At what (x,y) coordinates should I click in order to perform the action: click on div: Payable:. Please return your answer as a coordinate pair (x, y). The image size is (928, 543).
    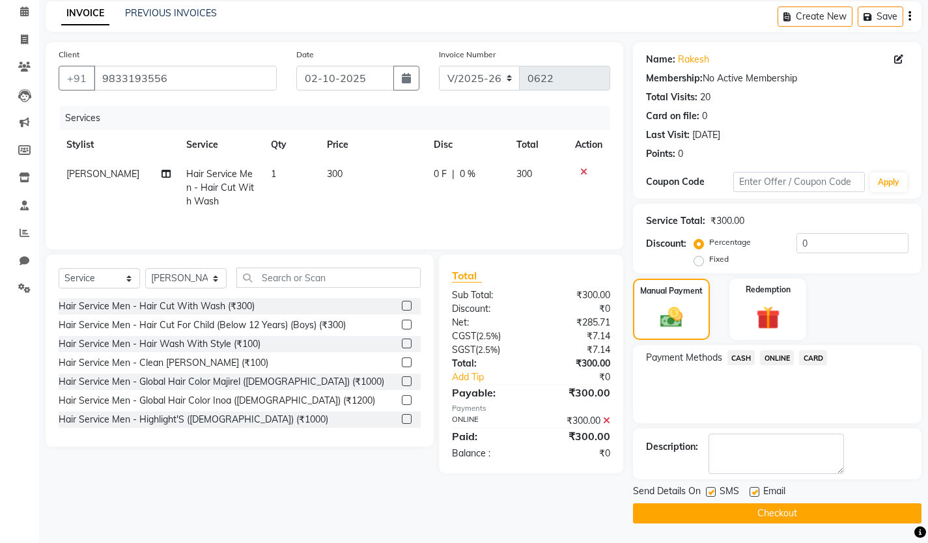
    Looking at the image, I should click on (486, 393).